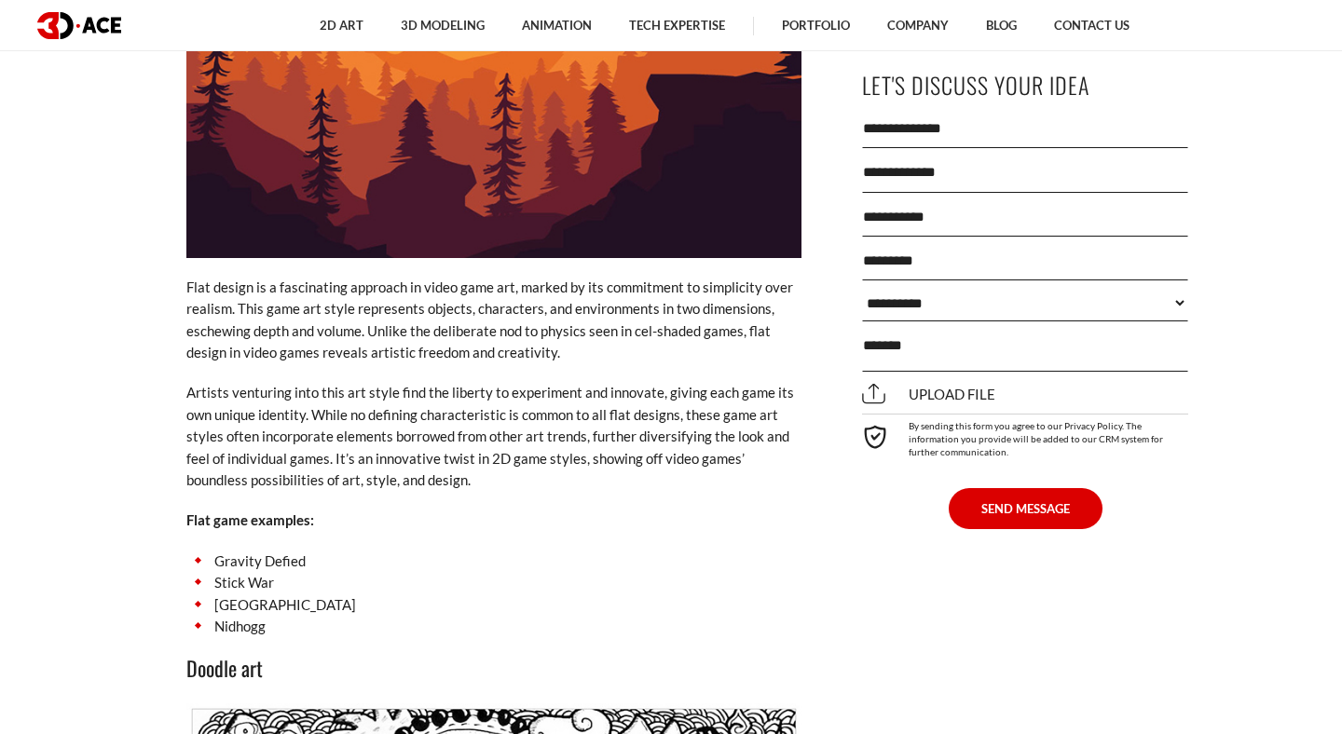 Image resolution: width=1342 pixels, height=734 pixels. I want to click on p: Artists venturing into this art style find the liberty to experiment and innovate, giving each ga..., so click(494, 436).